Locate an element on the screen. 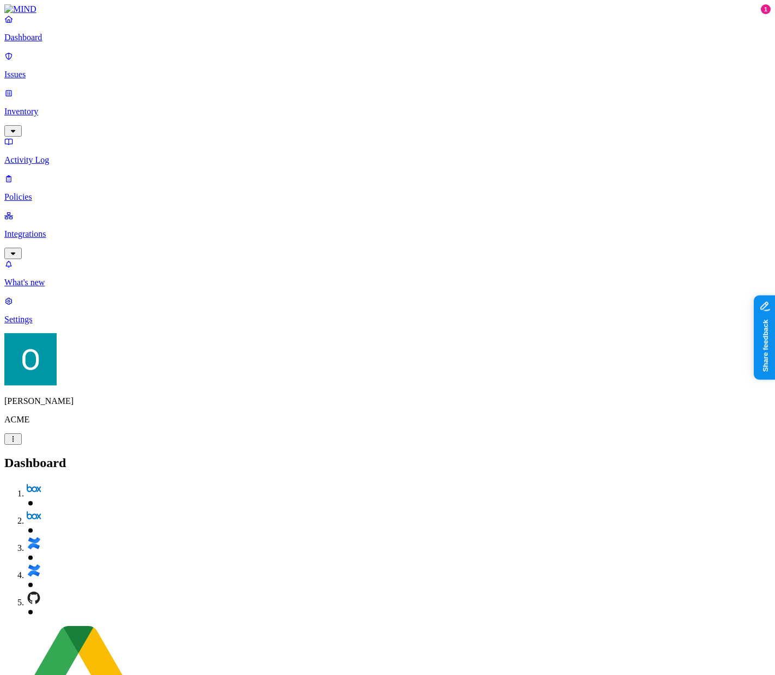  a: Settings is located at coordinates (387, 310).